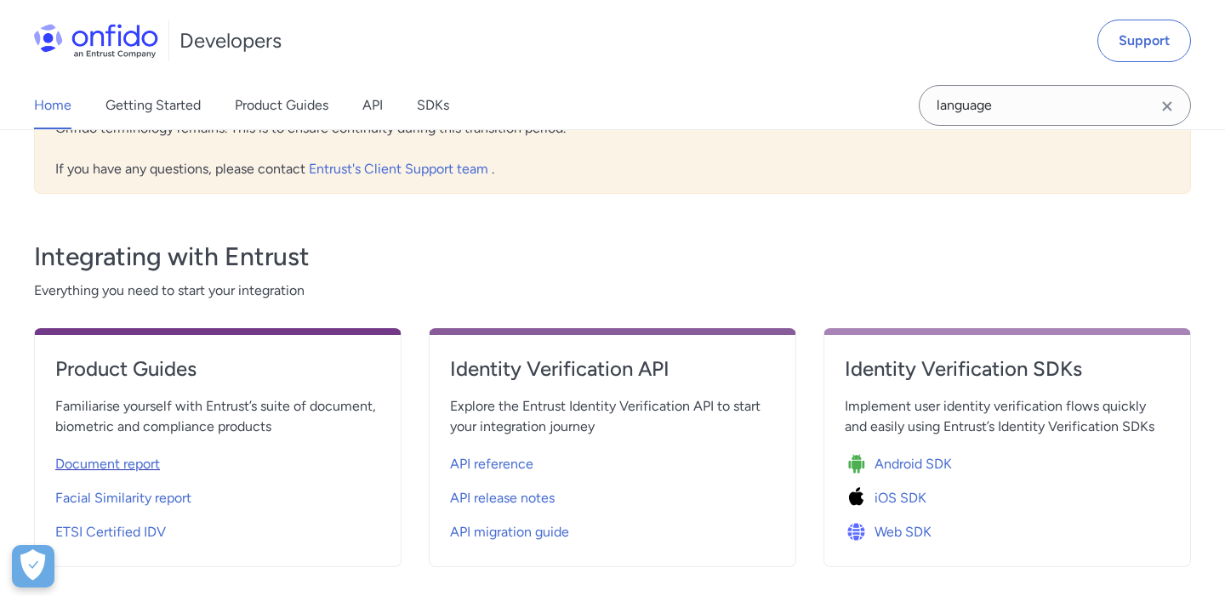 The height and width of the screenshot is (596, 1225). Describe the element at coordinates (1144, 41) in the screenshot. I see `a: Support` at that location.